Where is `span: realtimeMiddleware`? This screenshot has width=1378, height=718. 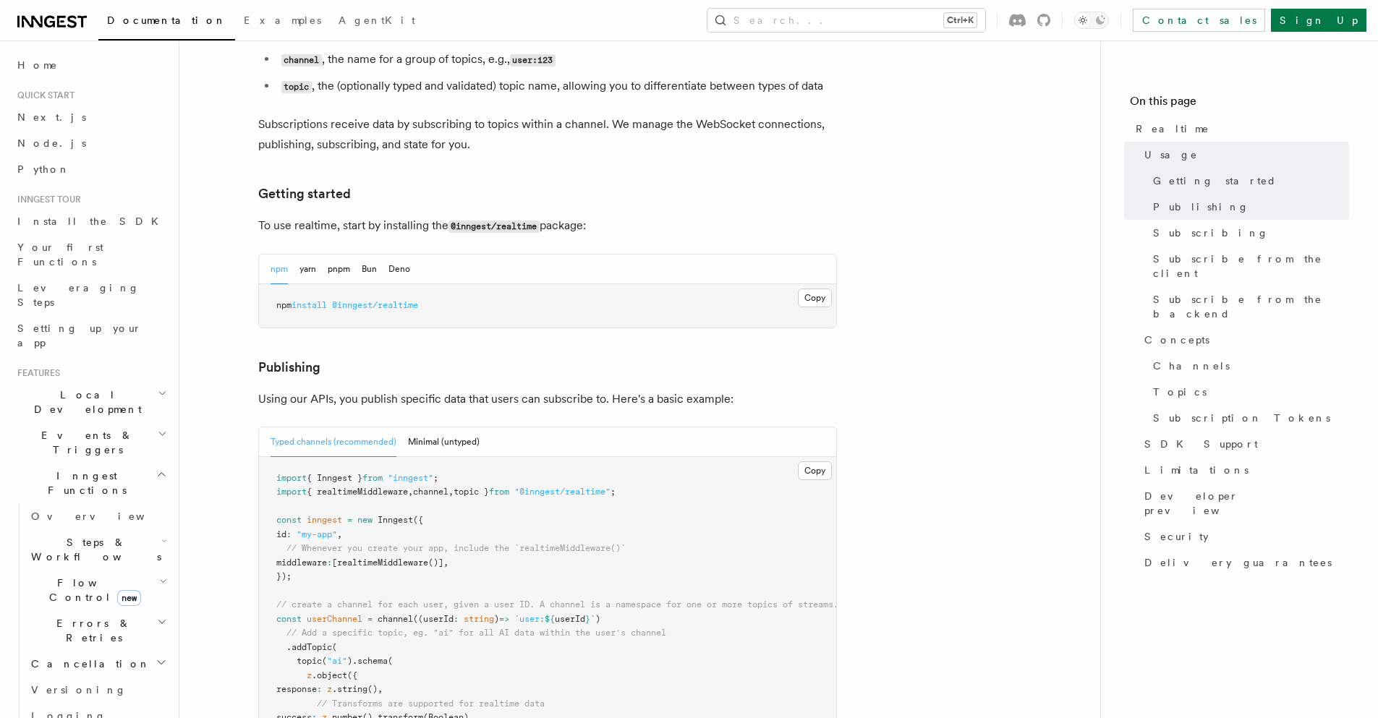
span: realtimeMiddleware is located at coordinates (383, 563).